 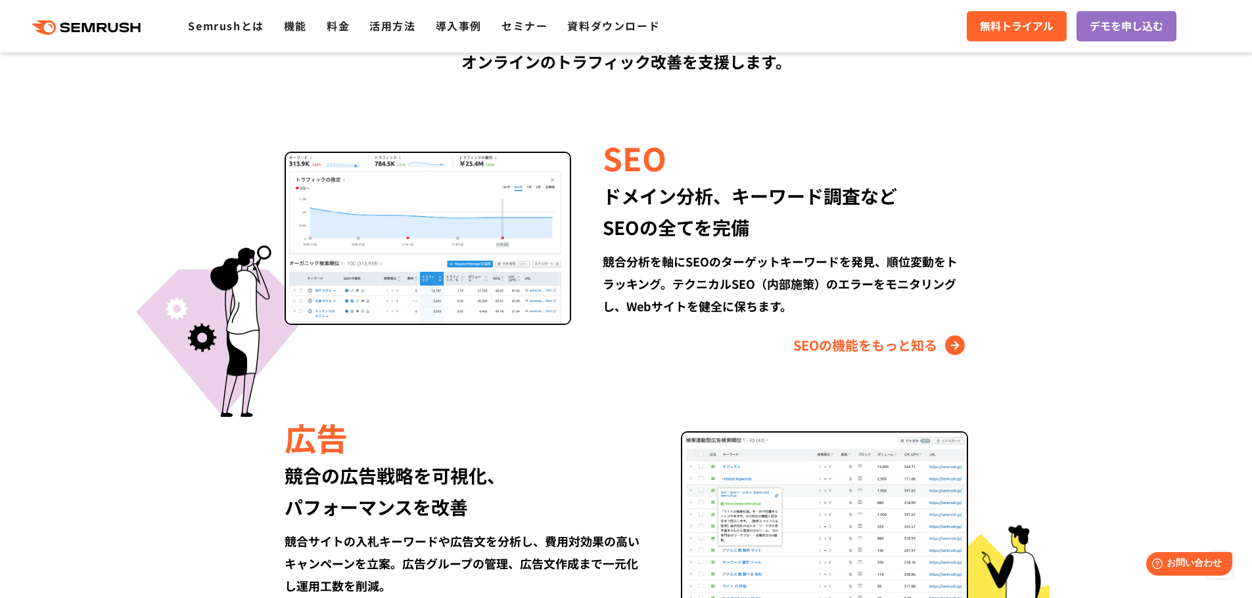 I want to click on div: 競合サイトの入札キーワードや広告文を分析し、費用対効果の高いキャンペーンを立案。広告グループの管理、広告文作成まで一元化し運用工数を削減。, so click(x=466, y=564).